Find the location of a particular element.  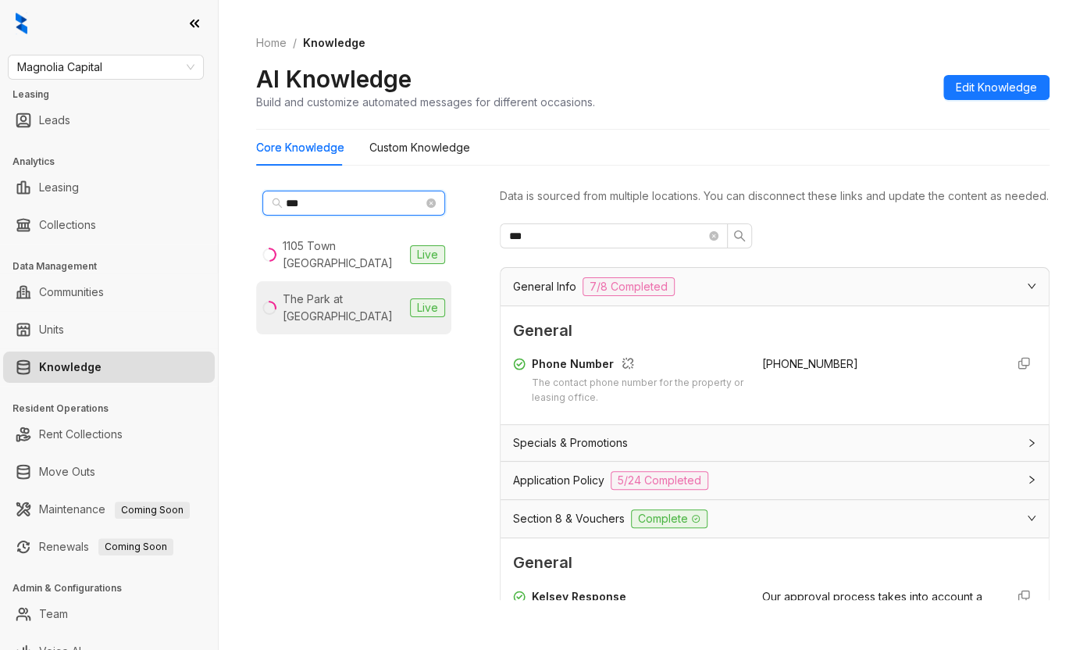

span: Knowledge is located at coordinates (334, 42).